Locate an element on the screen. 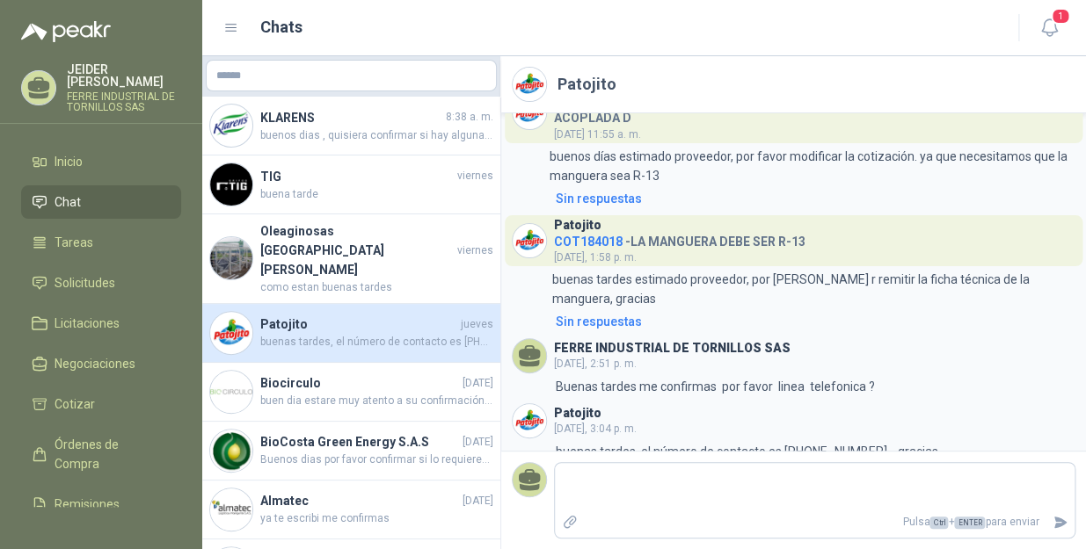 The image size is (1086, 549). span: Buenos dias por favor confirmar si lo requieren en color especifico ? is located at coordinates (376, 460).